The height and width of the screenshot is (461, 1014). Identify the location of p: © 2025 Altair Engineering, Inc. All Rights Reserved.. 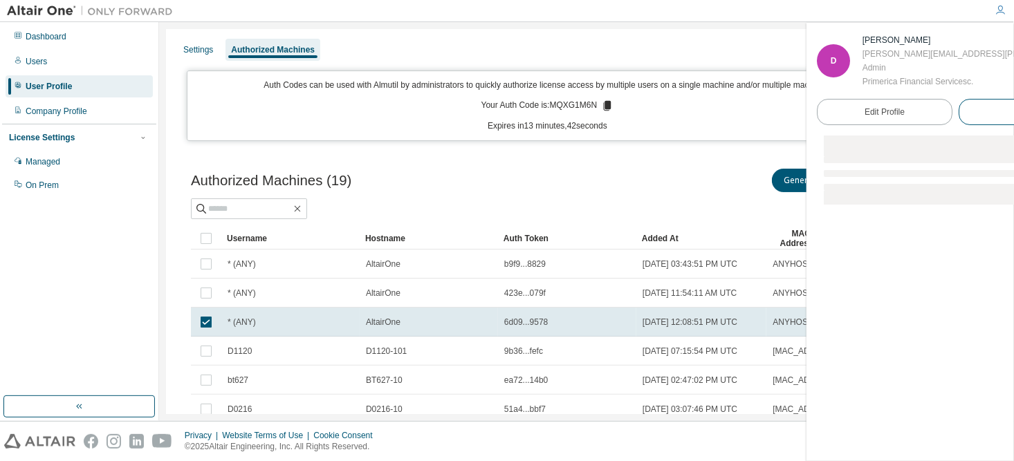
(283, 447).